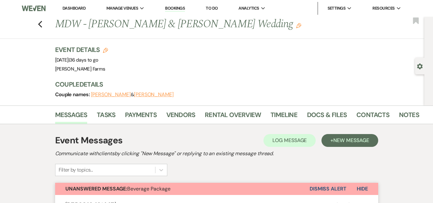  Describe the element at coordinates (122, 8) in the screenshot. I see `span: Manage Venues` at that location.